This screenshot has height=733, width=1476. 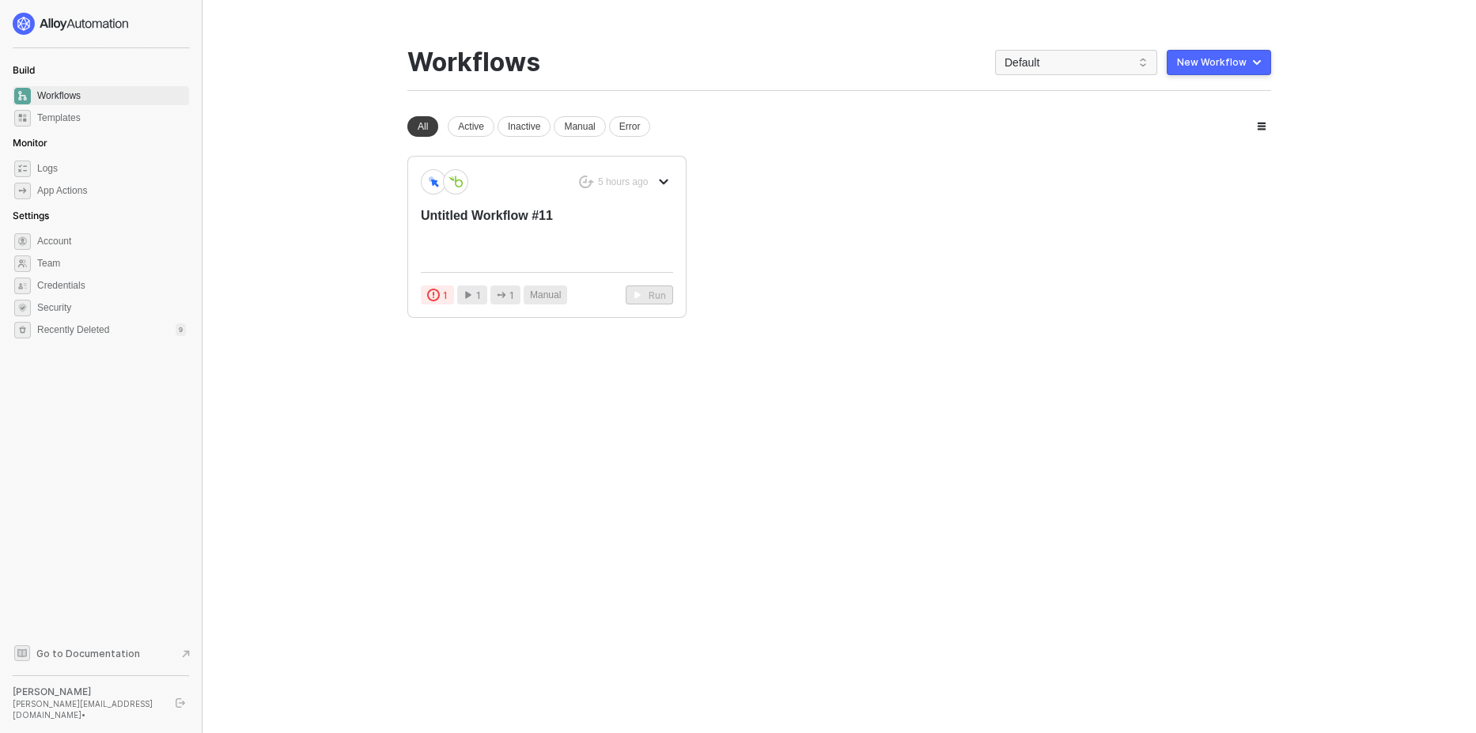 What do you see at coordinates (1076, 62) in the screenshot?
I see `span: Default` at bounding box center [1076, 62].